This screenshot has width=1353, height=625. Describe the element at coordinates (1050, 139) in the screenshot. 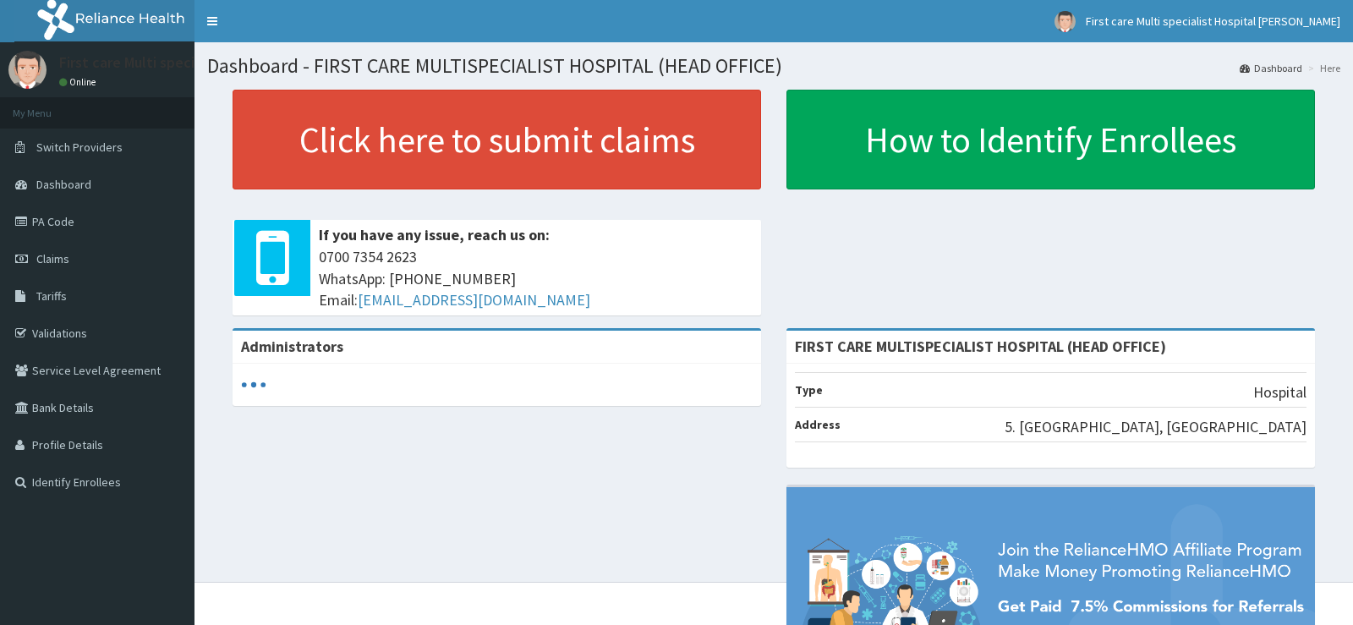

I see `a: How to Identify Enrollees` at that location.